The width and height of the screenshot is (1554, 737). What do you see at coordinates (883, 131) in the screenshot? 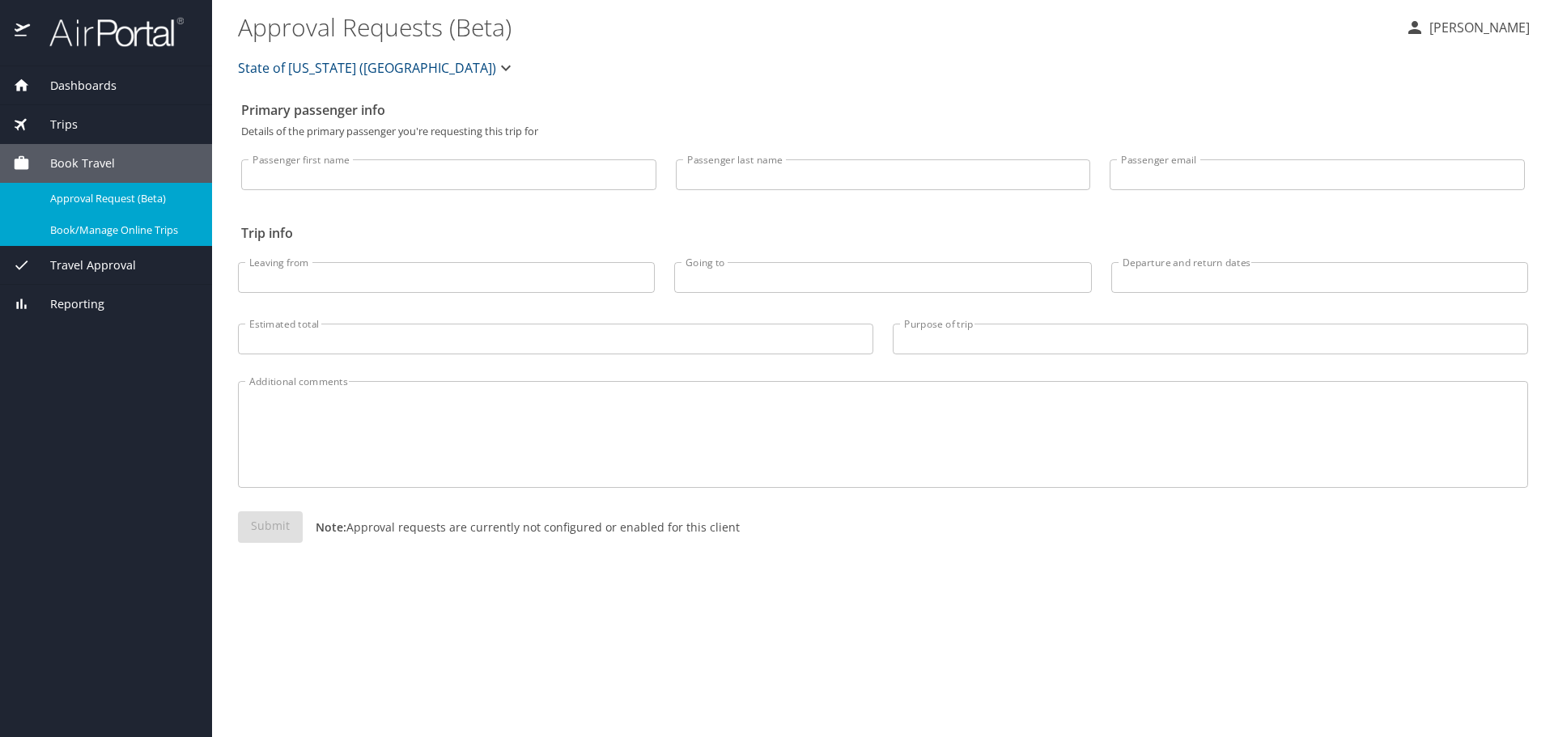
I see `p: Details of the primary passenger you're requesting this trip for` at bounding box center [883, 131].